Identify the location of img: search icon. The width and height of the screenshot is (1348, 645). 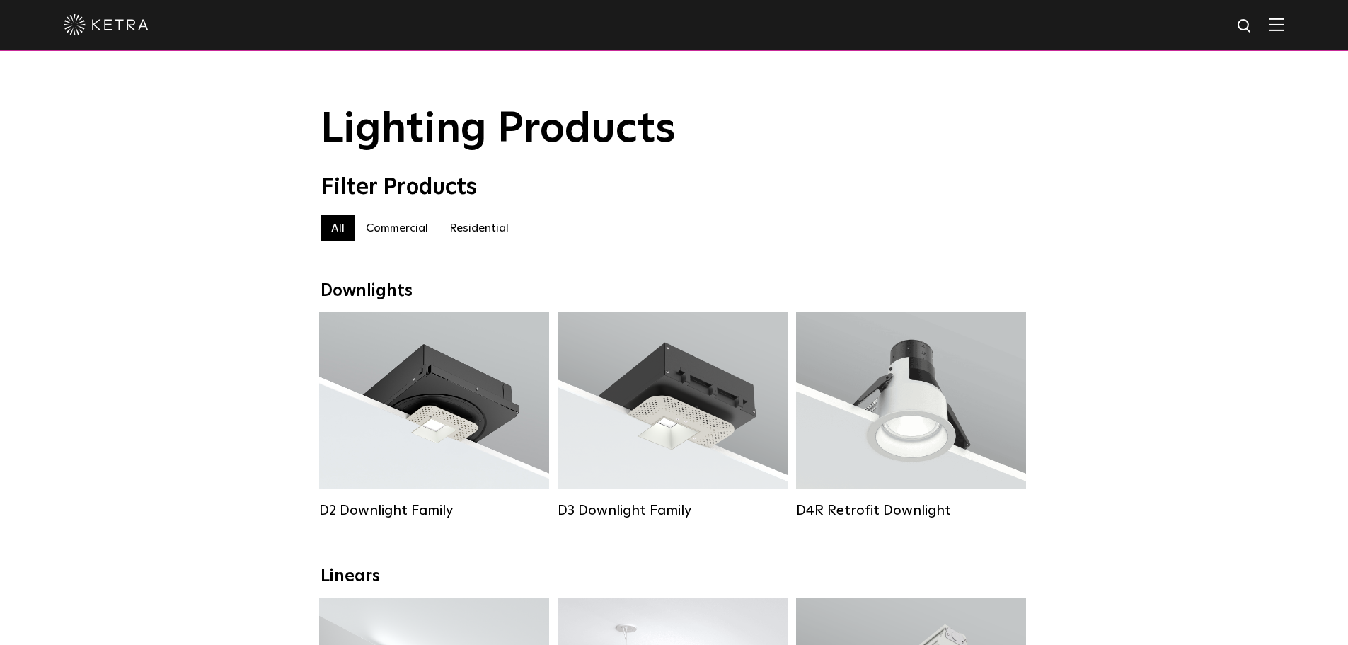
(1244, 26).